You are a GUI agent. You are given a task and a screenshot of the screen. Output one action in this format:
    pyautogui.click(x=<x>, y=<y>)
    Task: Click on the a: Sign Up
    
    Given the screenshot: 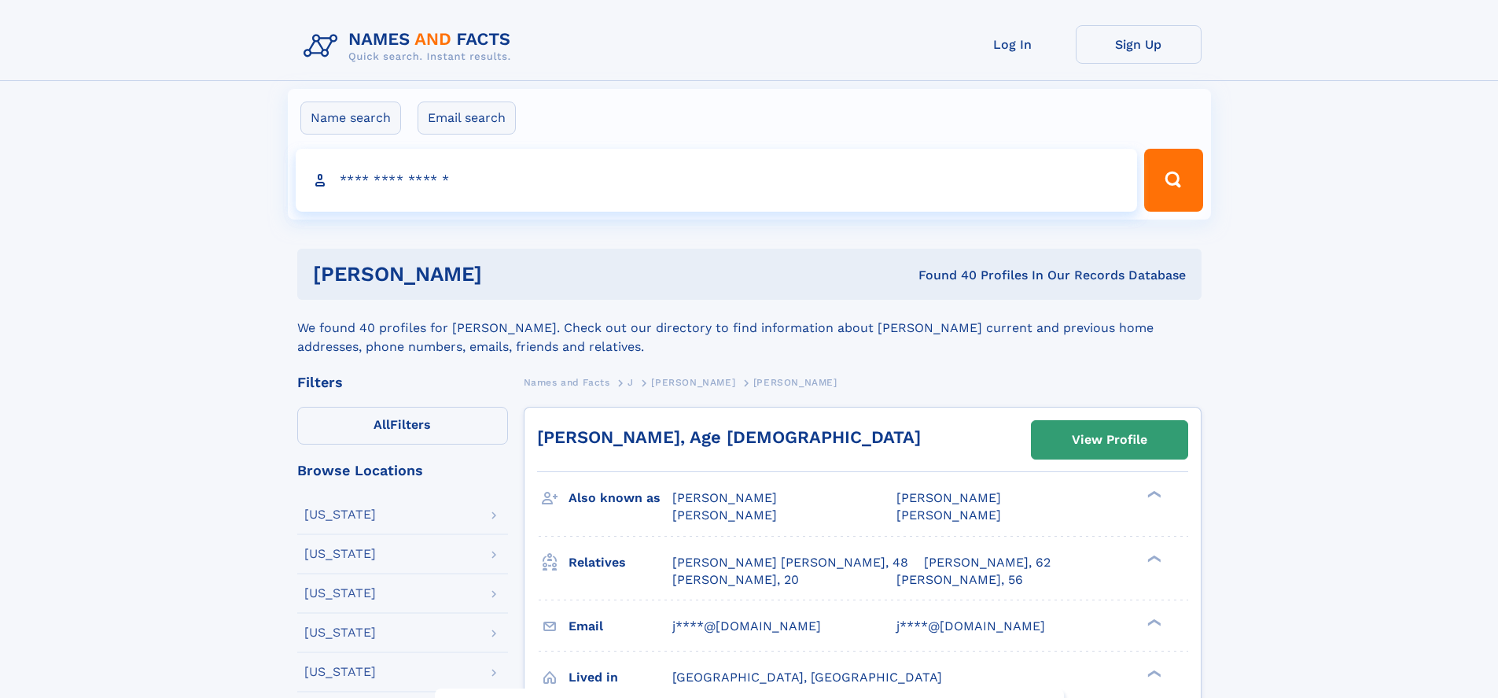 What is the action you would take?
    pyautogui.click(x=1139, y=44)
    